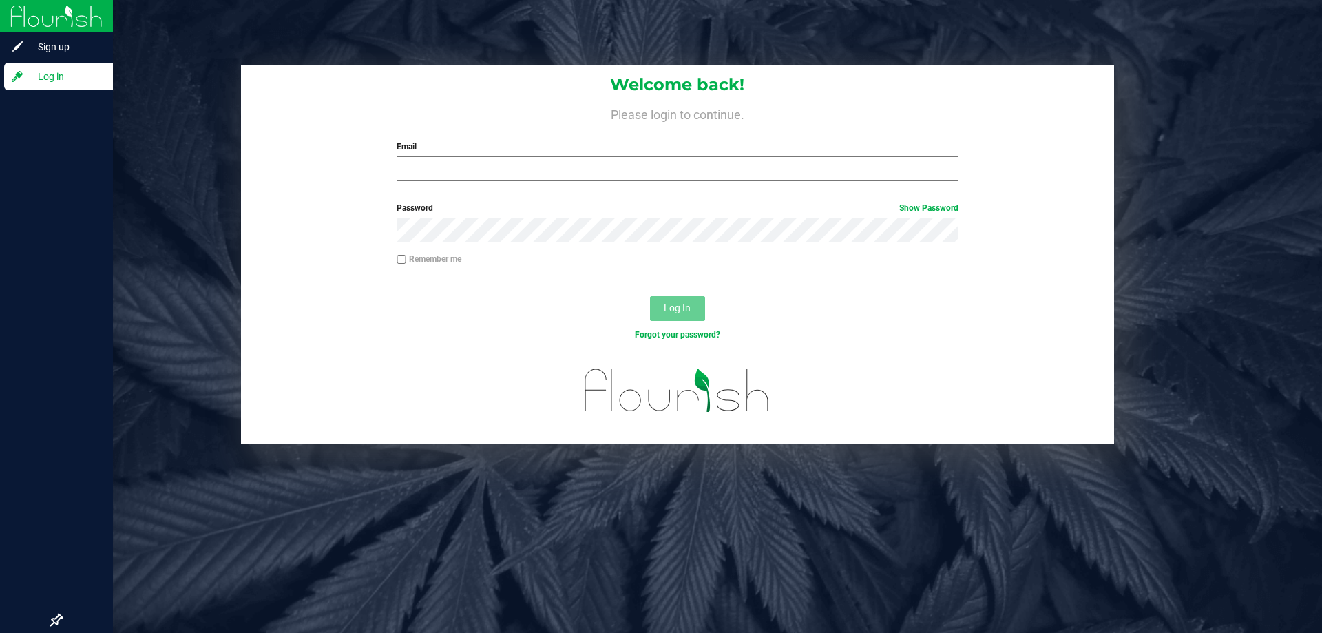 The image size is (1322, 633). What do you see at coordinates (677, 308) in the screenshot?
I see `button: Log In` at bounding box center [677, 308].